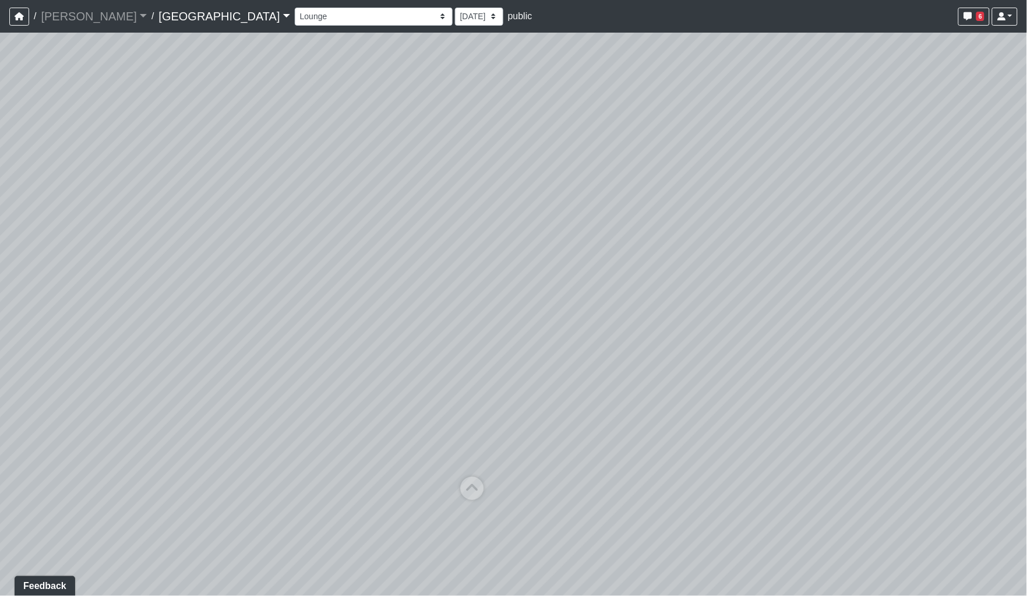 This screenshot has width=1027, height=596. What do you see at coordinates (974, 16) in the screenshot?
I see `button: 6` at bounding box center [974, 16].